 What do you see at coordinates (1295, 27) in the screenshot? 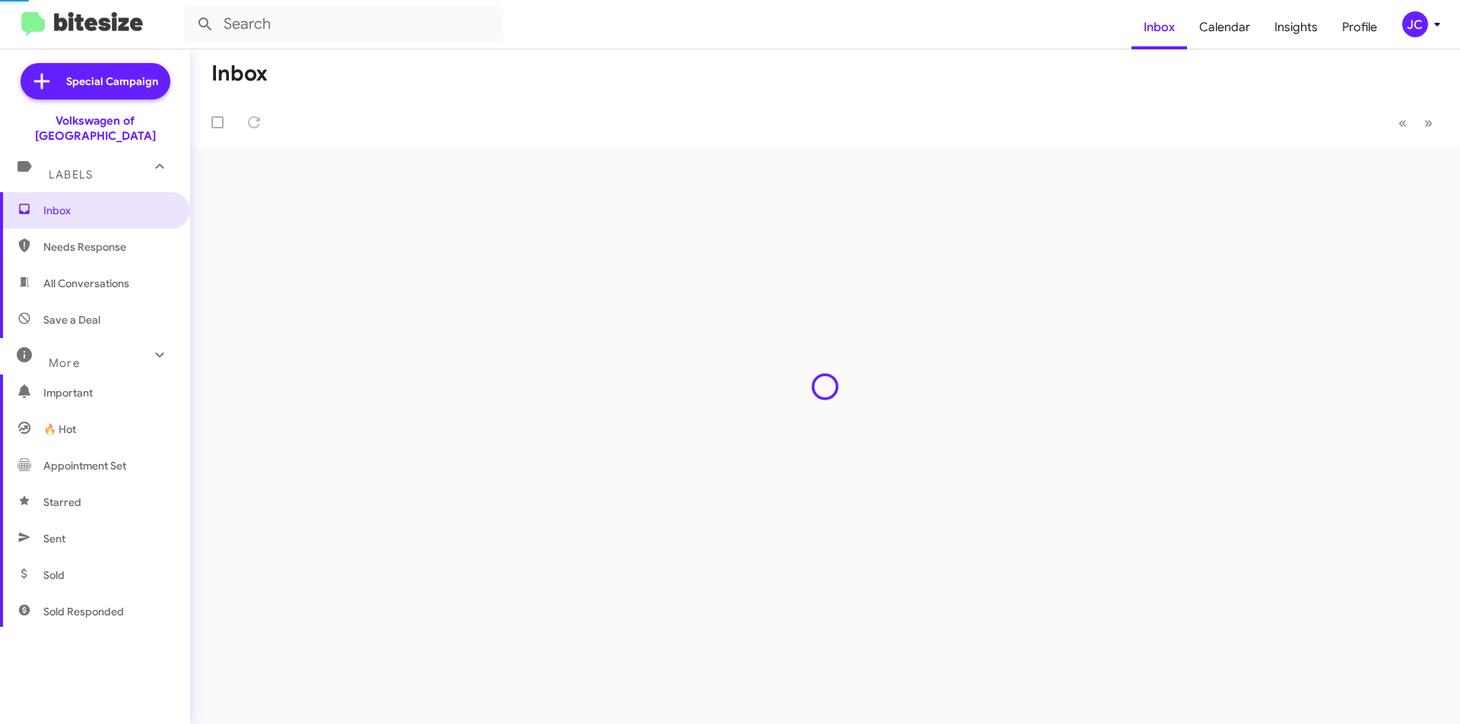
I see `span: Insights` at bounding box center [1295, 27].